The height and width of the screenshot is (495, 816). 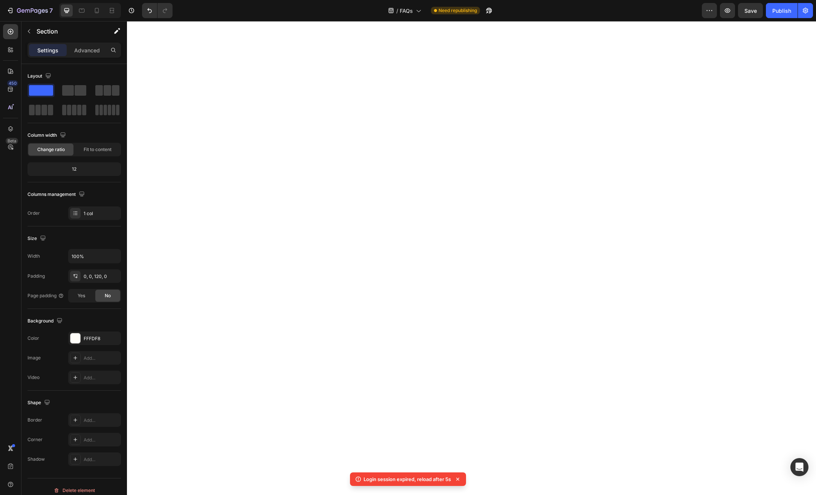 What do you see at coordinates (34, 378) in the screenshot?
I see `div: Video` at bounding box center [34, 378].